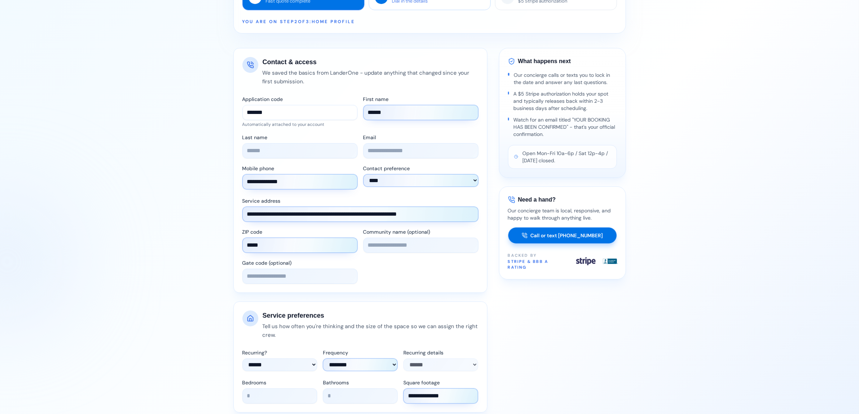 The image size is (859, 414). Describe the element at coordinates (252, 232) in the screenshot. I see `label: ZIP code` at that location.